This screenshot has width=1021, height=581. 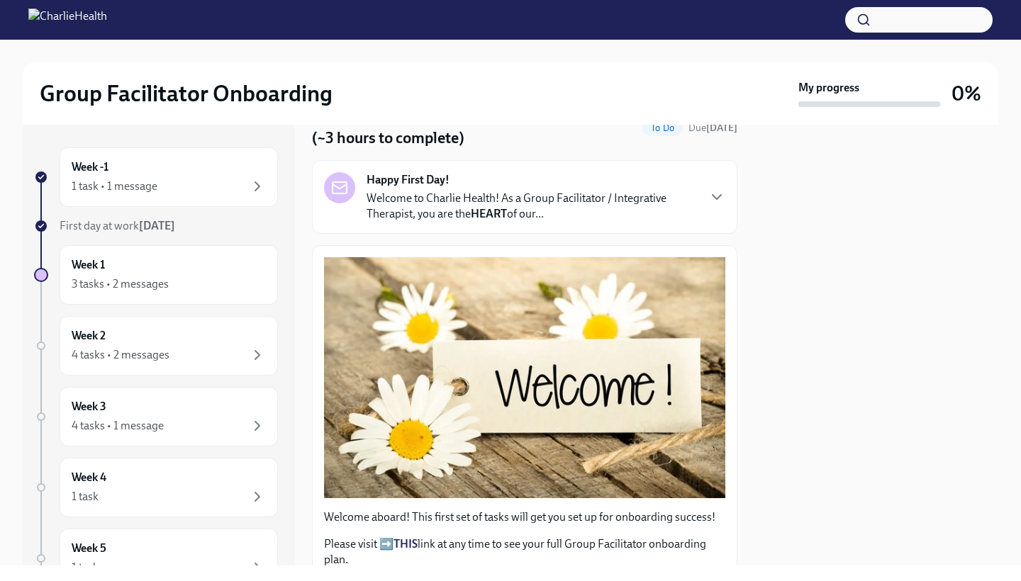 What do you see at coordinates (406, 544) in the screenshot?
I see `strong: THIS` at bounding box center [406, 544].